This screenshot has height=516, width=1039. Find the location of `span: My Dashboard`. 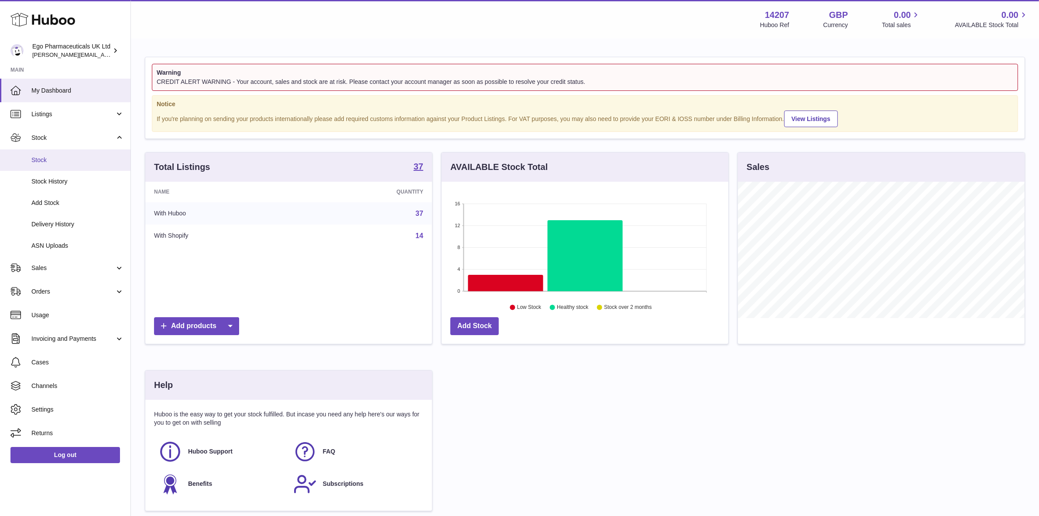

span: My Dashboard is located at coordinates (78, 90).